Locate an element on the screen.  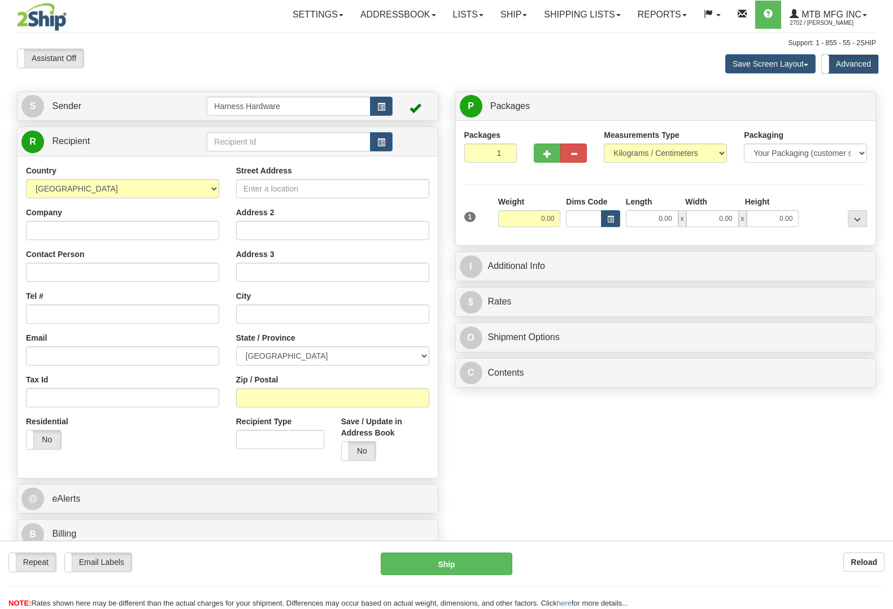
label: Address 2 is located at coordinates (255, 212).